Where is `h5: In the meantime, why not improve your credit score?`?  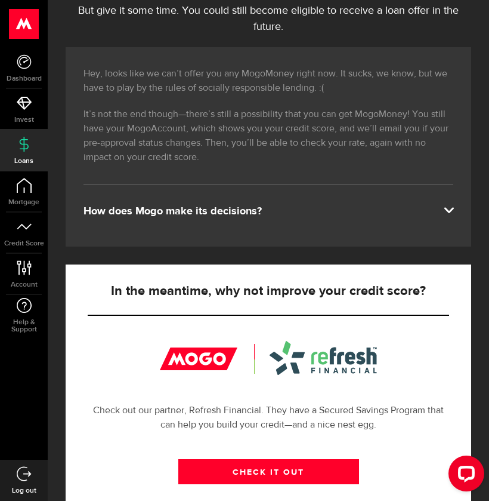 h5: In the meantime, why not improve your credit score? is located at coordinates (268, 291).